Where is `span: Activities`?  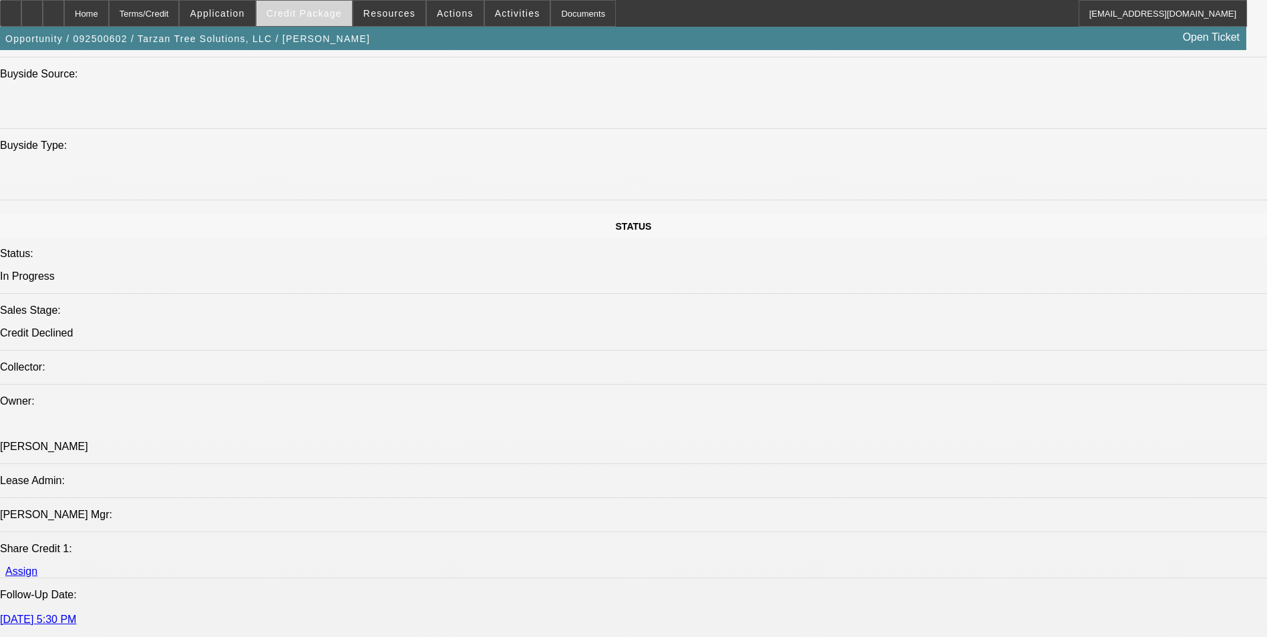 span: Activities is located at coordinates (518, 13).